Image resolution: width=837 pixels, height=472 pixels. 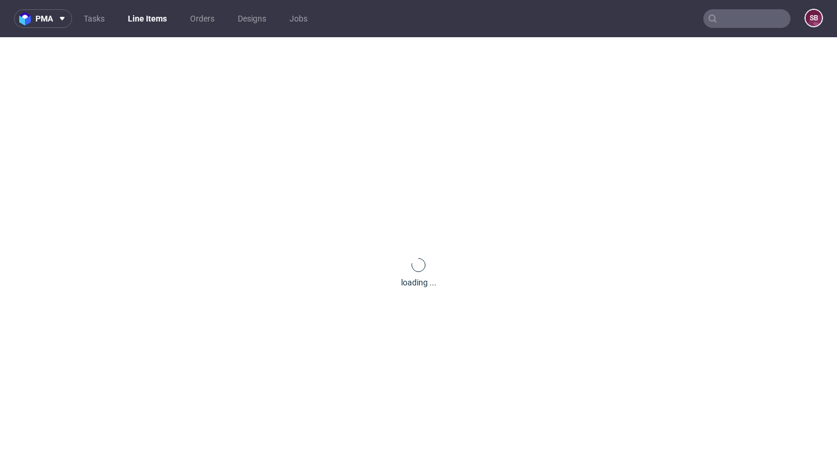 What do you see at coordinates (27, 19) in the screenshot?
I see `img: logo` at bounding box center [27, 19].